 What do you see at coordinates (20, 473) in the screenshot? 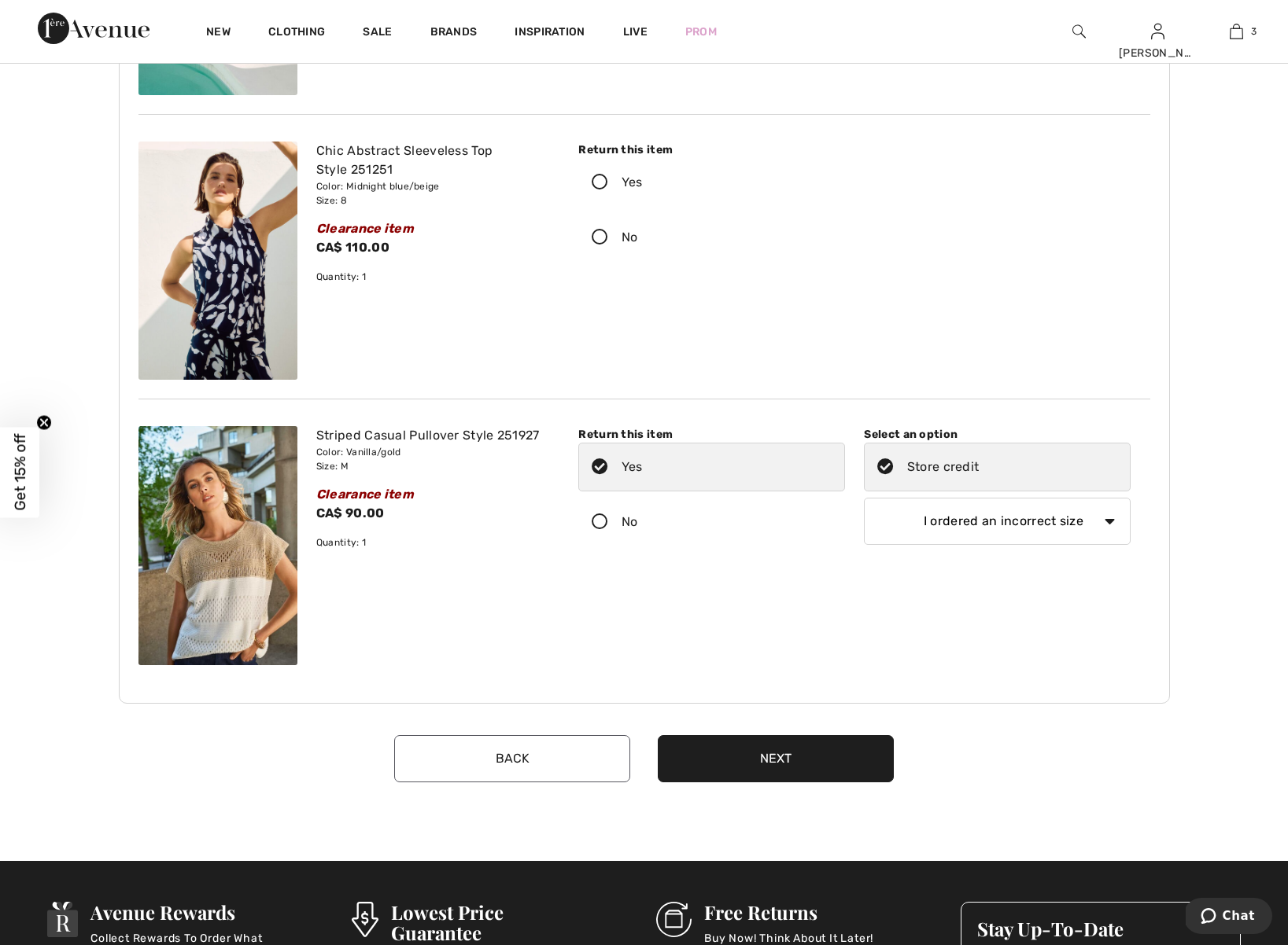
I see `span: Get 15% off` at bounding box center [20, 473].